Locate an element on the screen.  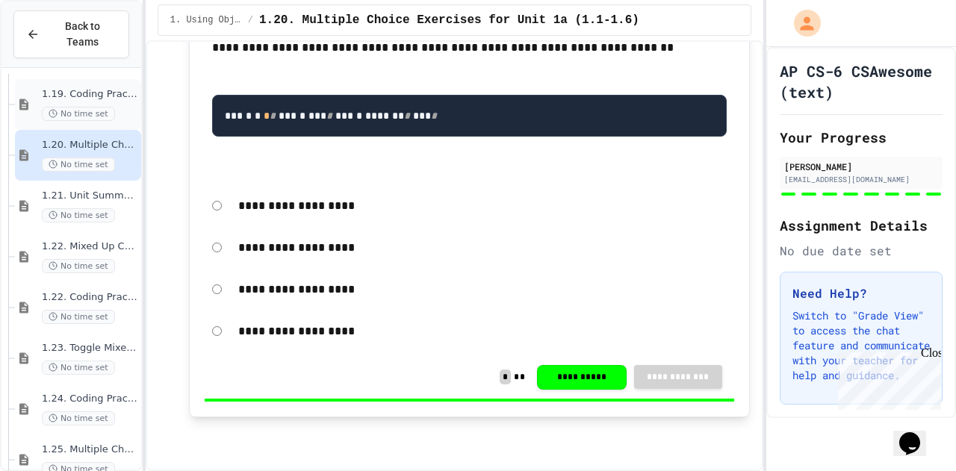
span: 1.24. Coding Practice 1b (1.7-1.15) is located at coordinates (90, 399).